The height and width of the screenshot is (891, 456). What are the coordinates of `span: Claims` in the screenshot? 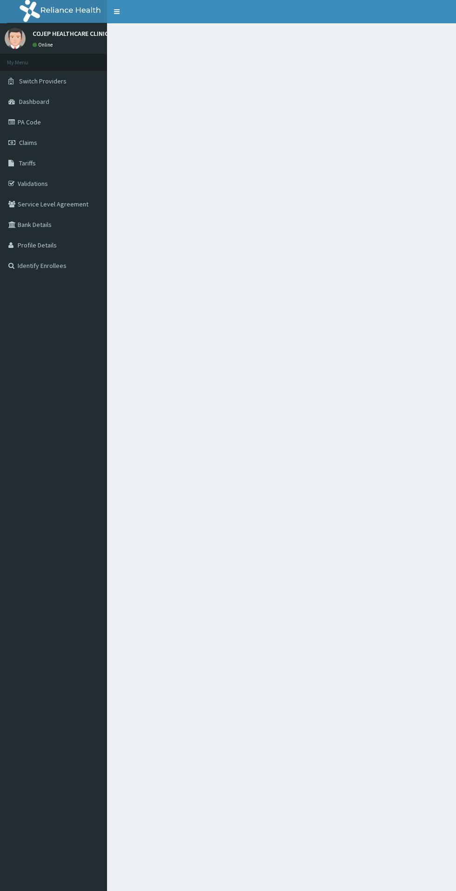 It's located at (28, 143).